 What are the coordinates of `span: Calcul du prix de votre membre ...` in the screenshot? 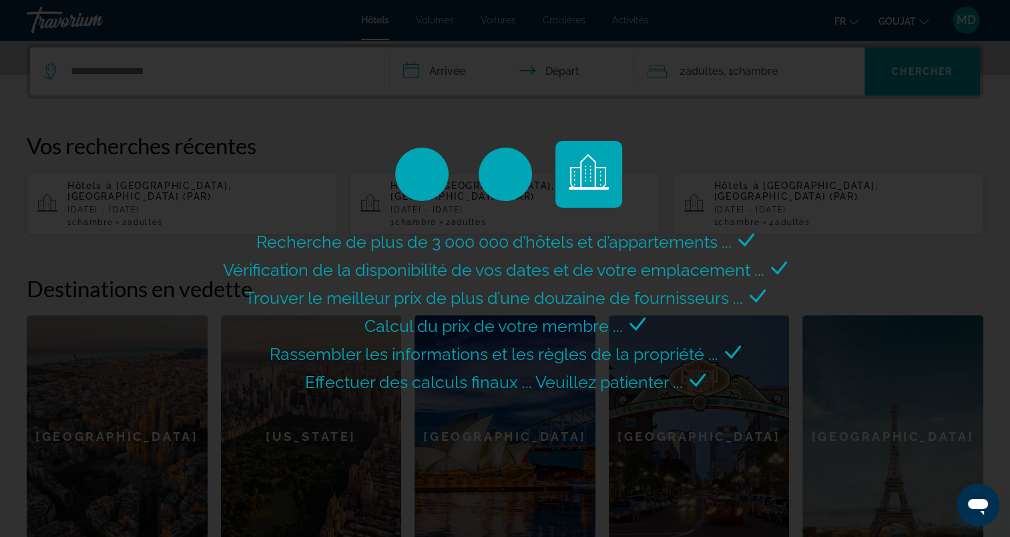 It's located at (493, 326).